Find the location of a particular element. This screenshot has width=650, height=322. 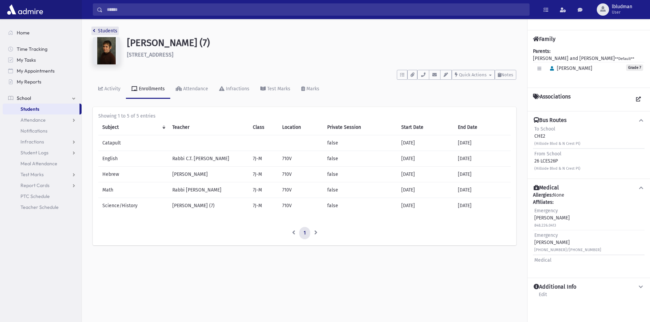

span: Meal Attendance is located at coordinates (39, 164).